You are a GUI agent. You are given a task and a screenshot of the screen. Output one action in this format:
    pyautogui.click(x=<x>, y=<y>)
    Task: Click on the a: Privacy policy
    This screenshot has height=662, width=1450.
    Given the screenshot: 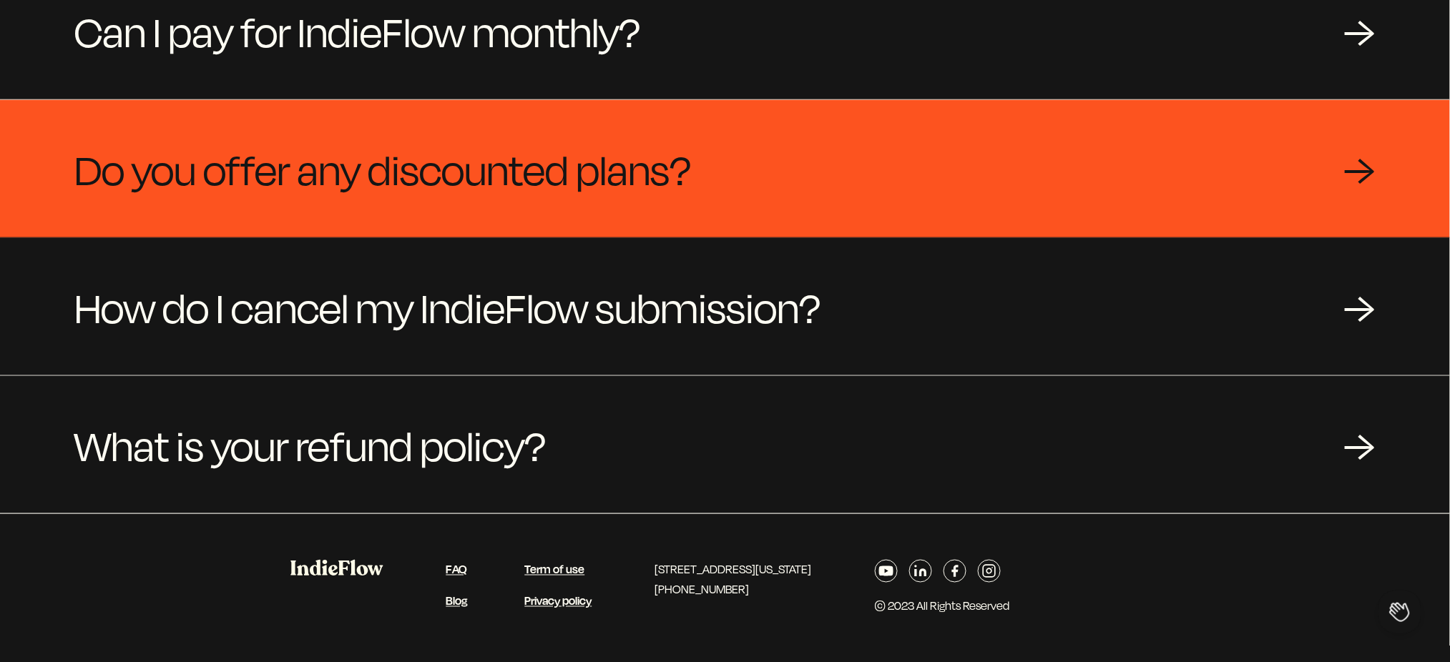 What is the action you would take?
    pyautogui.click(x=559, y=601)
    